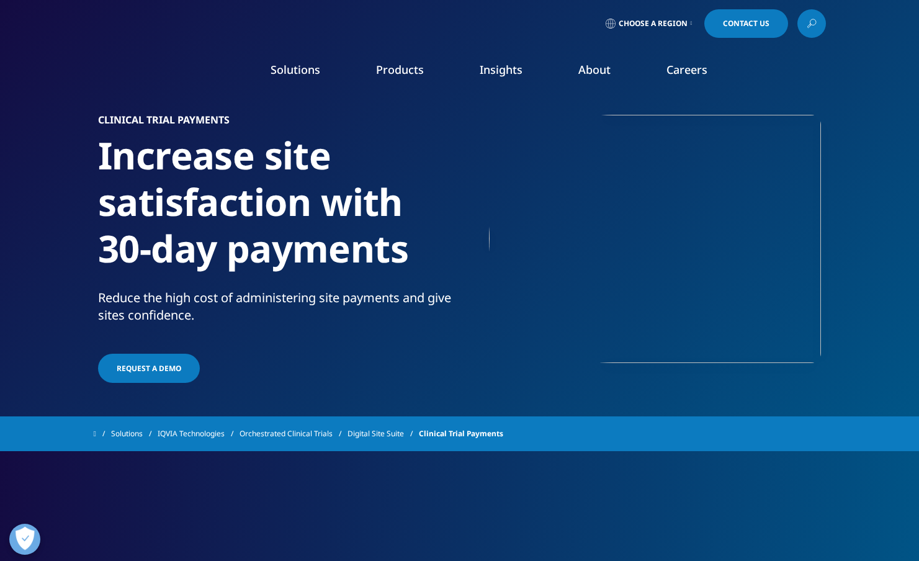  What do you see at coordinates (149, 368) in the screenshot?
I see `span: Request a Demo` at bounding box center [149, 368].